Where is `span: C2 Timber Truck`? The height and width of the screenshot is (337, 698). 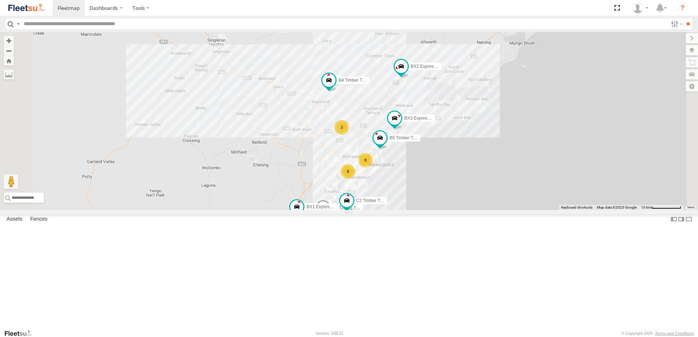 span: C2 Timber Truck is located at coordinates (373, 201).